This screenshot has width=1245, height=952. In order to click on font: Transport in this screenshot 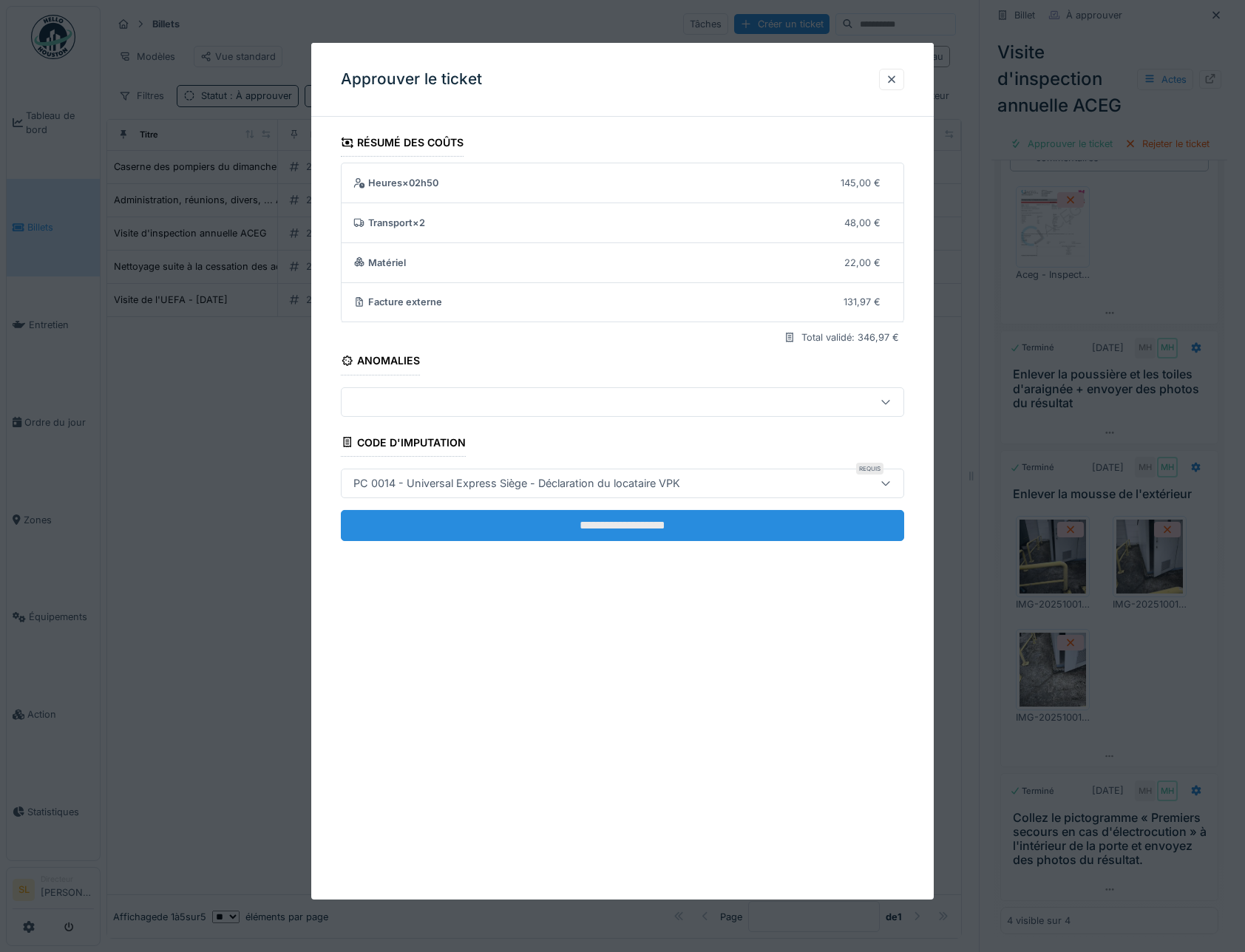, I will do `click(391, 222)`.